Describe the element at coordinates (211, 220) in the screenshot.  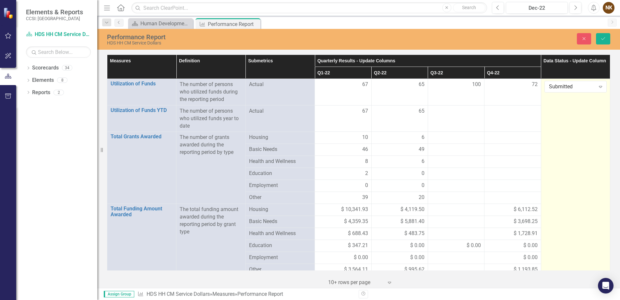
I see `div: The total funding amount awarded during the reporting period by grant type` at that location.